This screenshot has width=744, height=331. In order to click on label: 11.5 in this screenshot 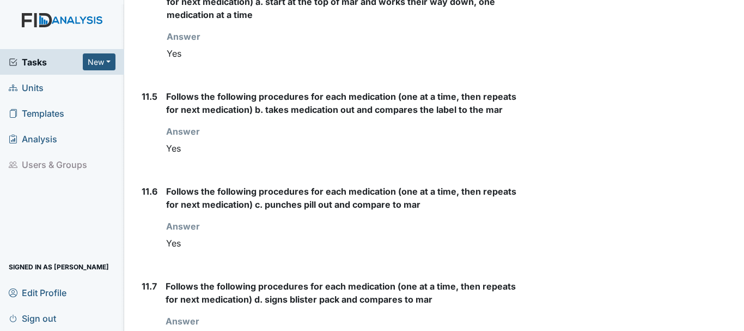, I will do `click(149, 96)`.